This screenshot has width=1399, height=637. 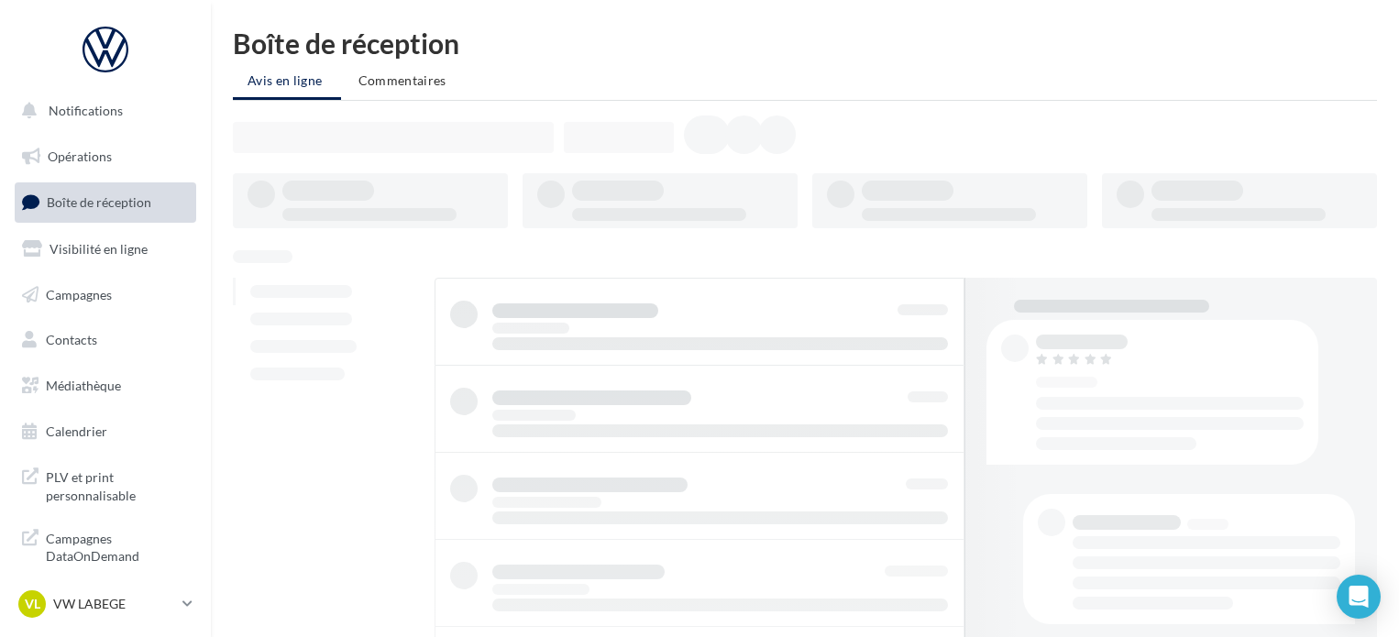 What do you see at coordinates (105, 484) in the screenshot?
I see `a: PLV et print personnalisable` at bounding box center [105, 484].